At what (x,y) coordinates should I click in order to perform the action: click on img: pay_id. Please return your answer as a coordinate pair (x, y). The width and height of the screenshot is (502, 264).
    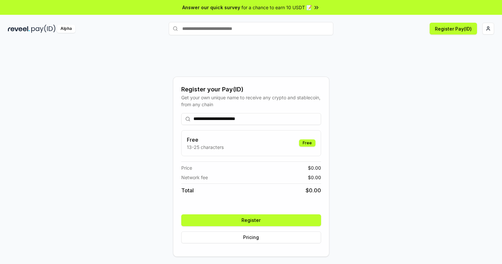
    Looking at the image, I should click on (43, 29).